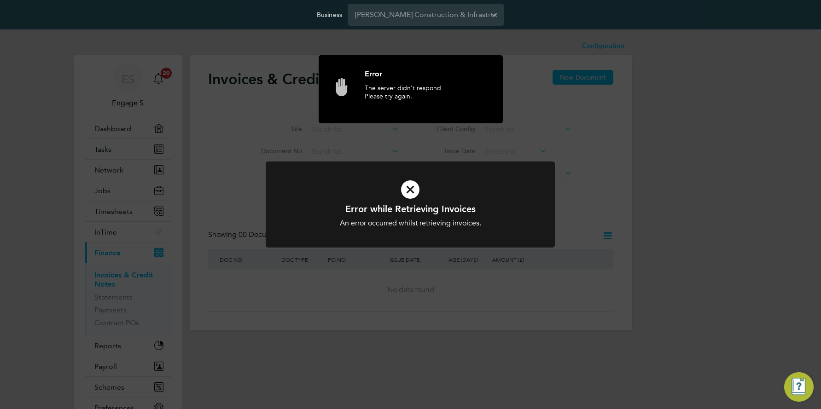  I want to click on div: An error occurred whilst retrieving invoices., so click(410, 223).